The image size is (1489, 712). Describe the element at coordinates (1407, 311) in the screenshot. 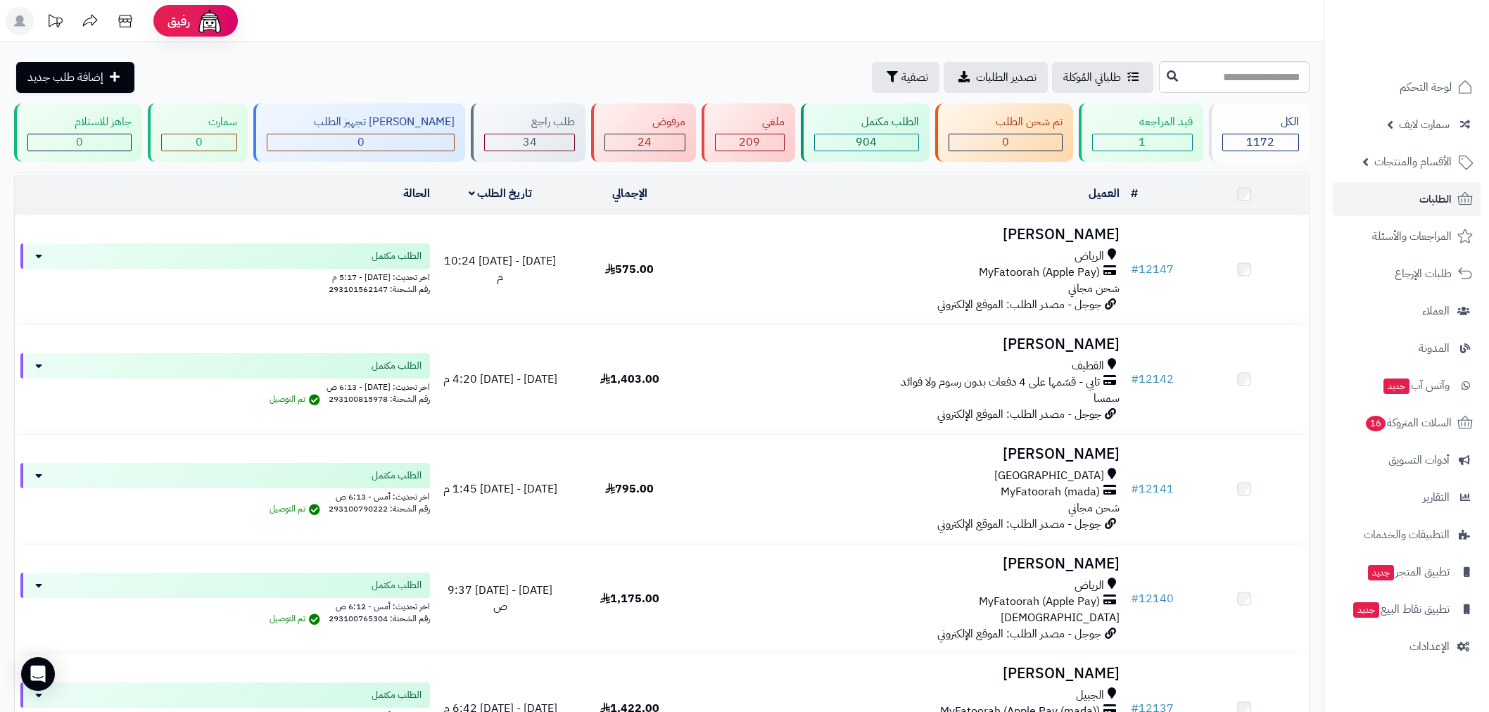

I see `a: العملاء` at that location.